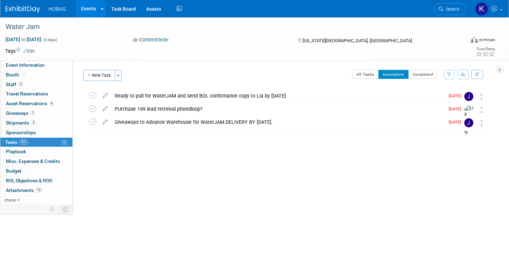 This screenshot has width=509, height=257. What do you see at coordinates (278, 109) in the screenshot?
I see `div: PUrchase 199 lead retreival pheedloop?` at bounding box center [278, 109].